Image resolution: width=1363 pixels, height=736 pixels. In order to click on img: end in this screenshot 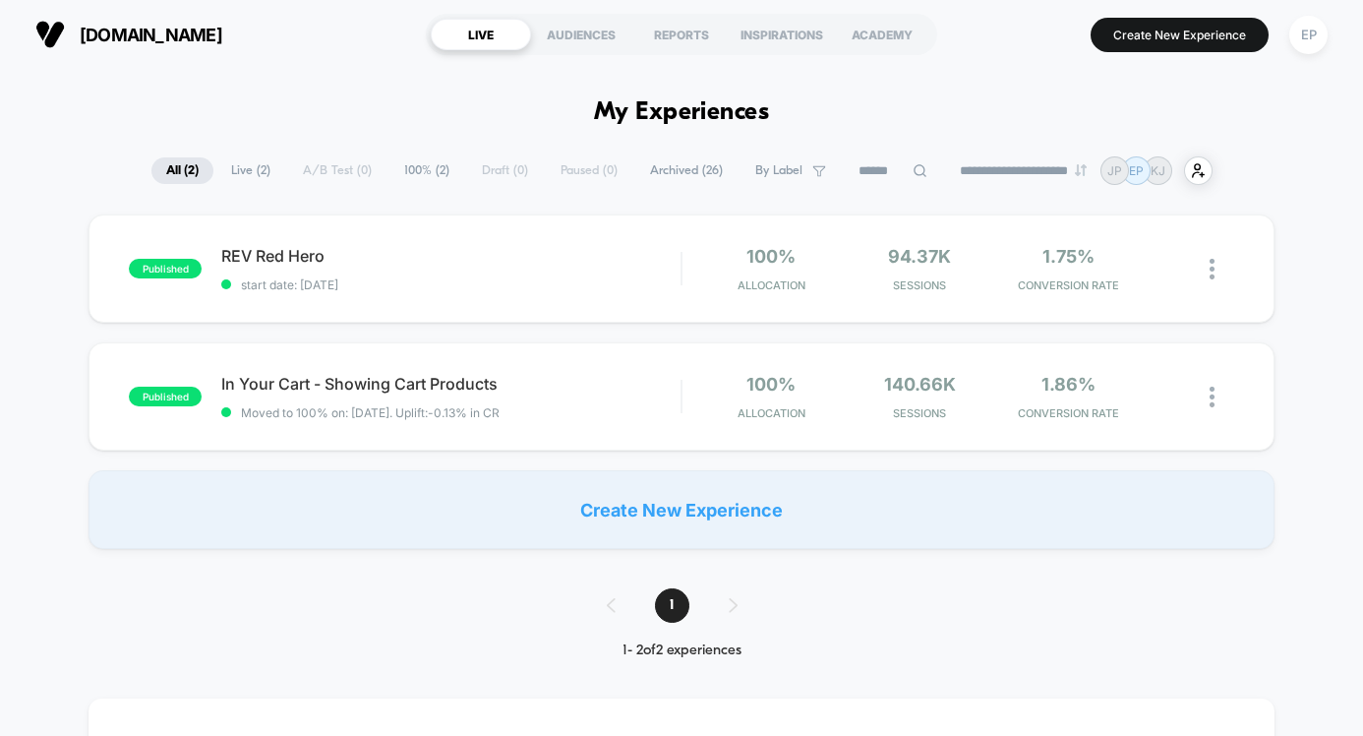, I will do `click(1081, 170)`.